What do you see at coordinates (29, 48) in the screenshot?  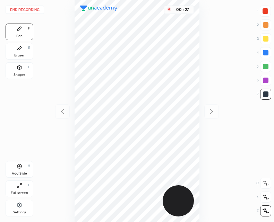 I see `div: E` at bounding box center [29, 48].